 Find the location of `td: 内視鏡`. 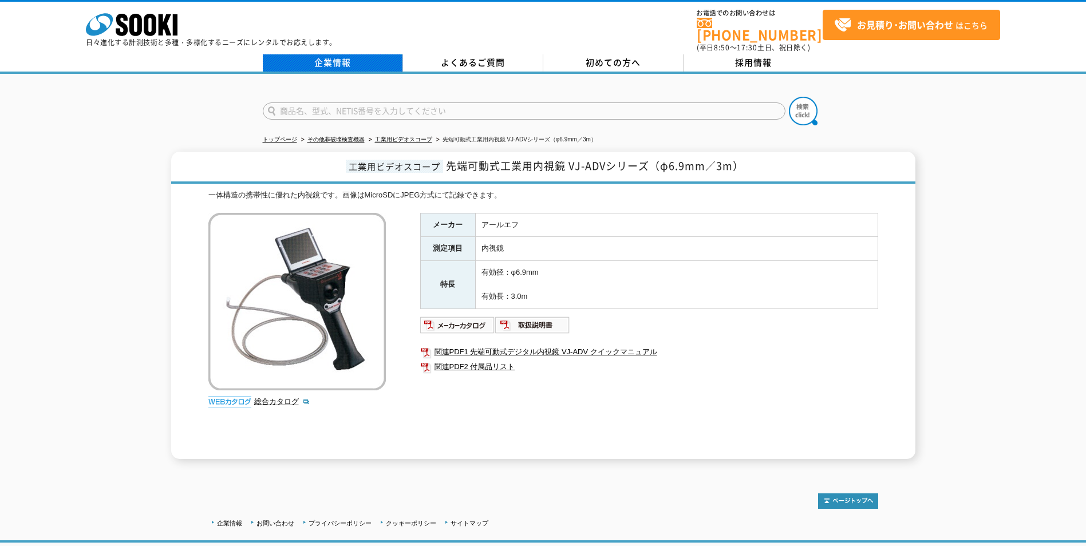

td: 内視鏡 is located at coordinates (676, 249).